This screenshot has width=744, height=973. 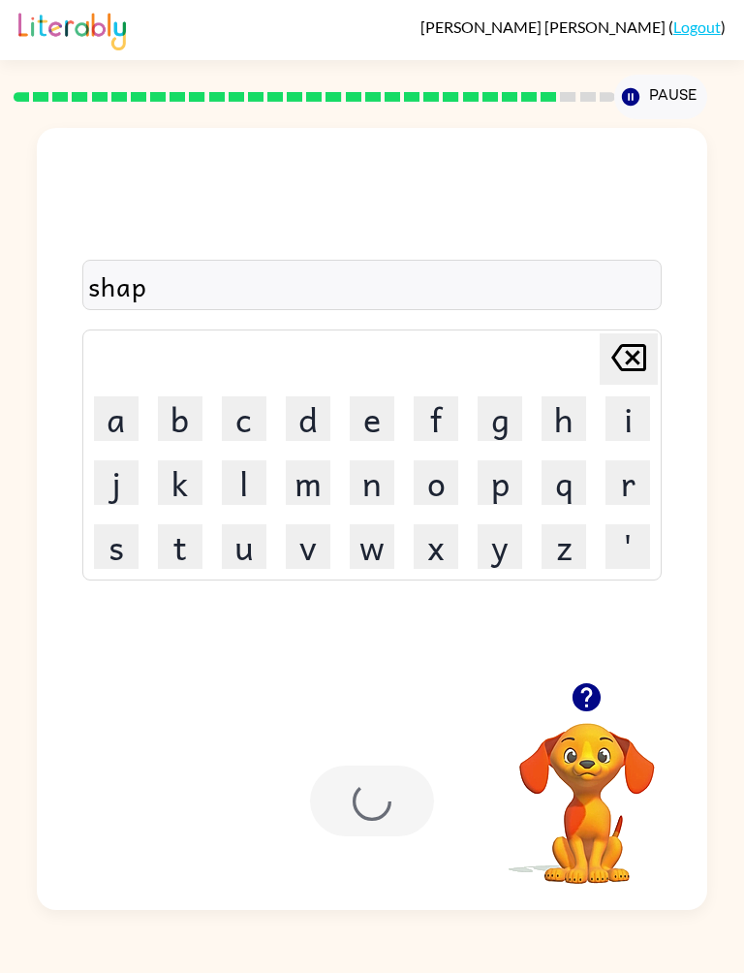 What do you see at coordinates (564, 482) in the screenshot?
I see `button: q` at bounding box center [564, 482].